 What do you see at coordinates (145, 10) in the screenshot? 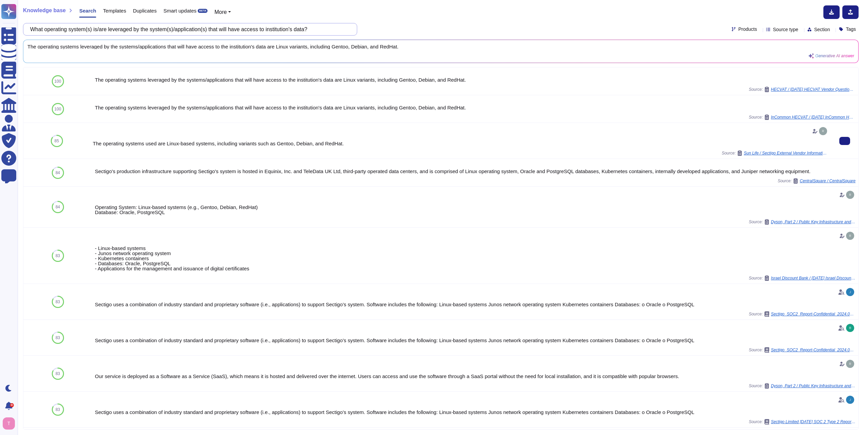
I see `span: Duplicates` at bounding box center [145, 10].